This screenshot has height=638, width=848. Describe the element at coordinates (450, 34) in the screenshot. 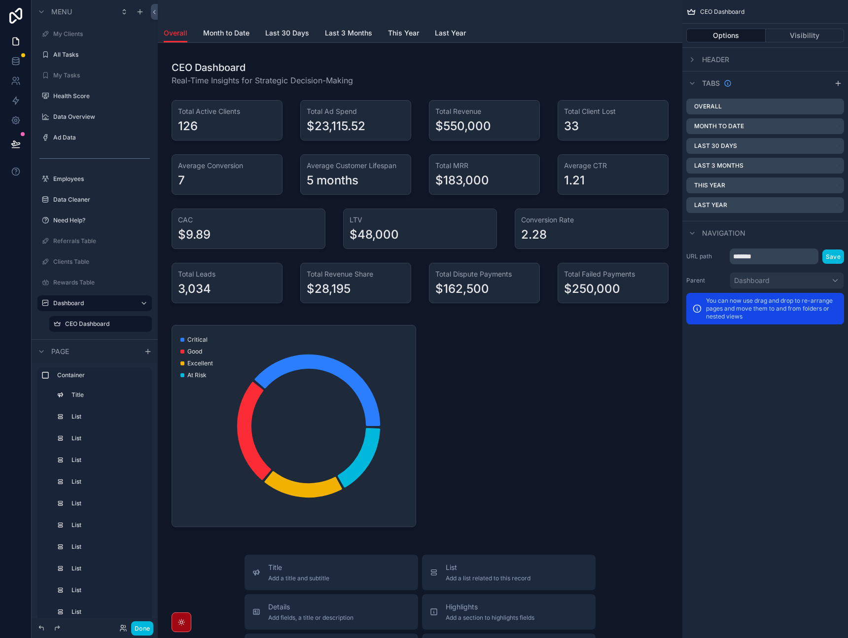

I see `a: Last Year` at that location.